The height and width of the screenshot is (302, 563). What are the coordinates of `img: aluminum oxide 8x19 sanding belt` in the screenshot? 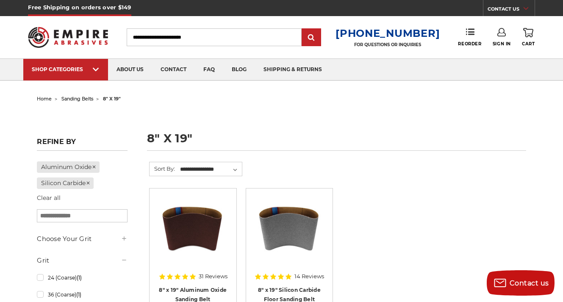 It's located at (193, 228).